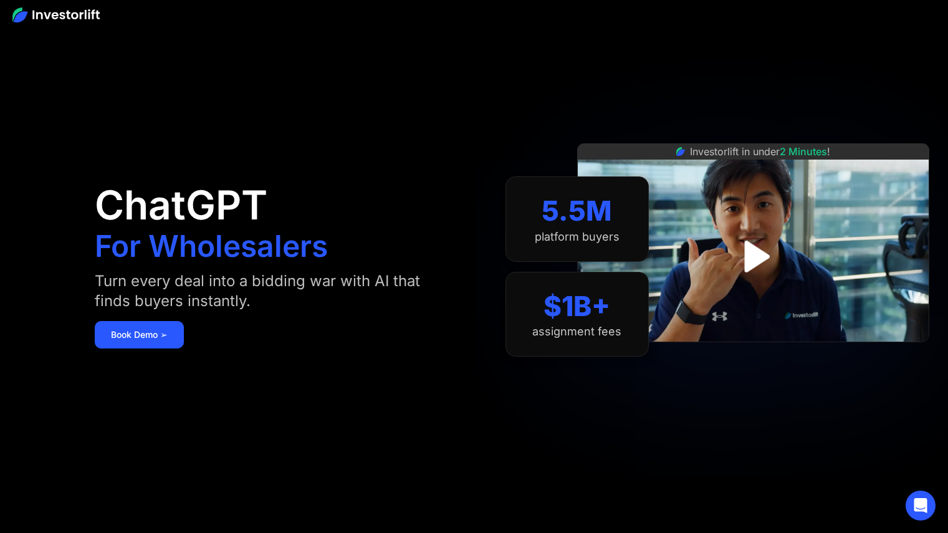 This screenshot has width=948, height=533. I want to click on div: Investorlift in under !, so click(760, 152).